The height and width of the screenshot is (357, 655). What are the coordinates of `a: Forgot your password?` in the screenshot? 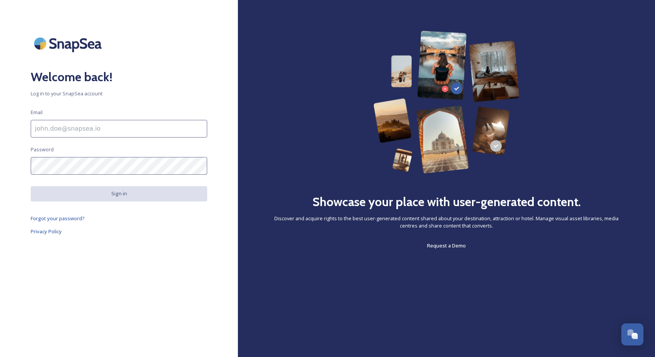 It's located at (119, 219).